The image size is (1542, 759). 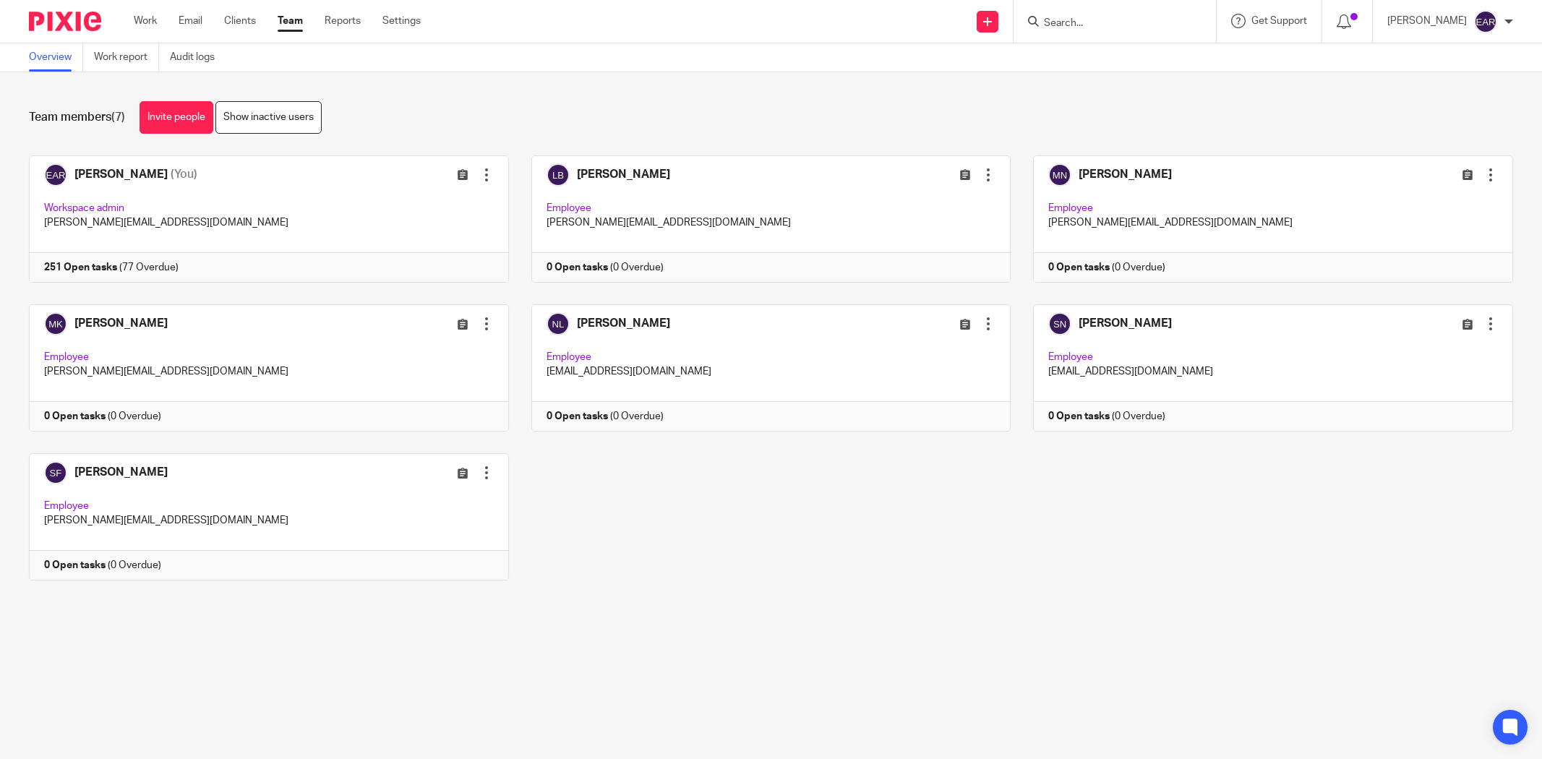 What do you see at coordinates (268, 117) in the screenshot?
I see `a: Show inactive users` at bounding box center [268, 117].